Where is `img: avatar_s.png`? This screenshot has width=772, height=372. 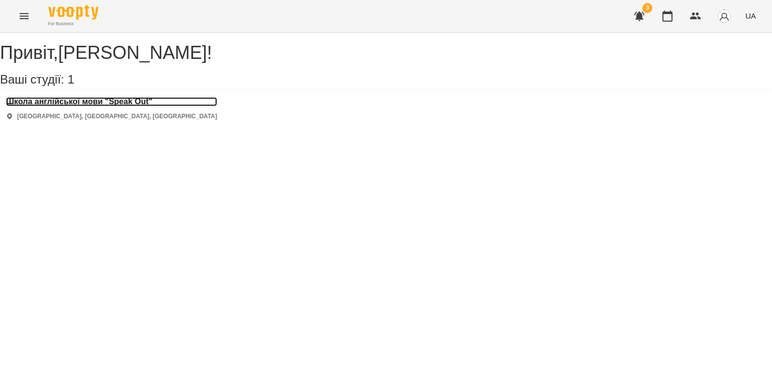
img: avatar_s.png is located at coordinates (725, 16).